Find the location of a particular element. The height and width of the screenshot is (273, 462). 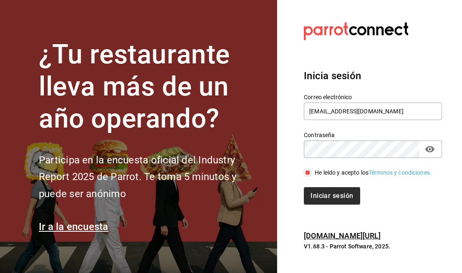

label: Contraseña is located at coordinates (372, 135).